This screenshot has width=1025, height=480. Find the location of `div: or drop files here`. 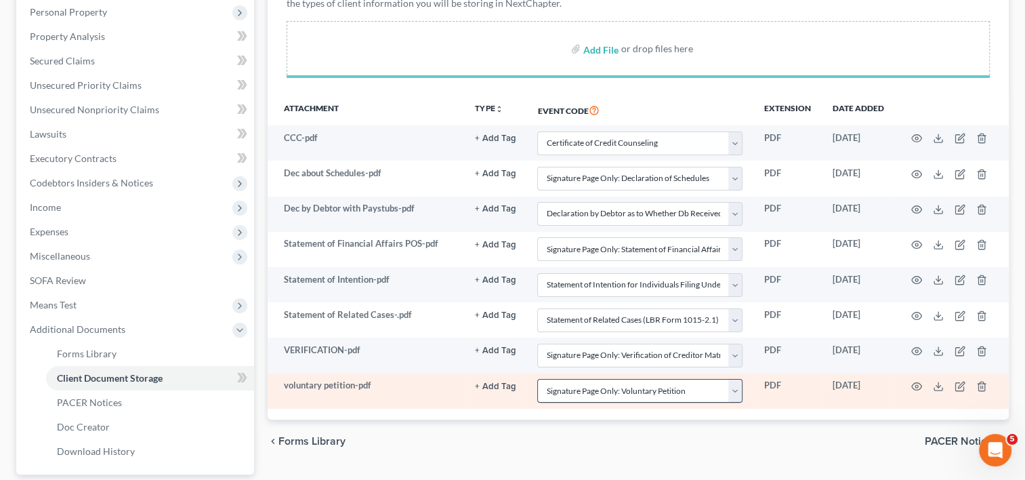

div: or drop files here is located at coordinates (657, 49).